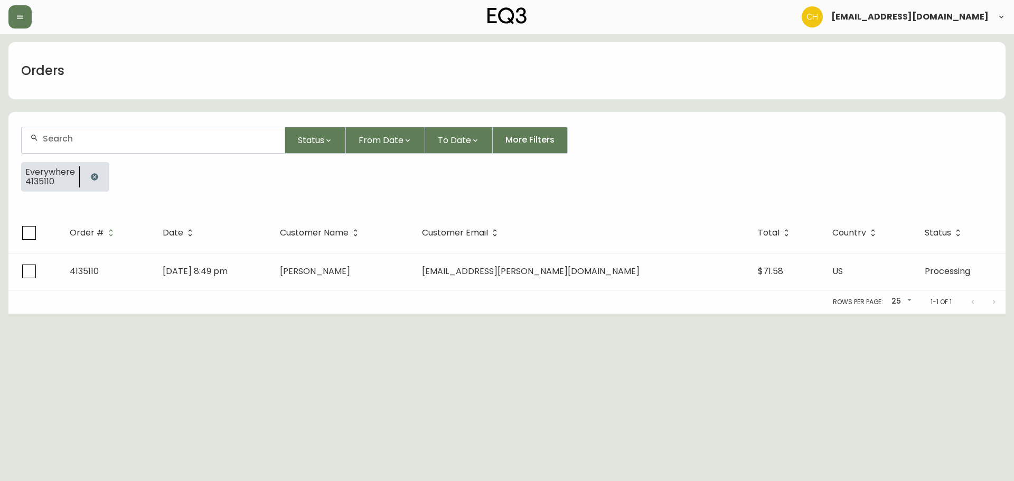 Image resolution: width=1014 pixels, height=481 pixels. What do you see at coordinates (948, 271) in the screenshot?
I see `span: Processing` at bounding box center [948, 271].